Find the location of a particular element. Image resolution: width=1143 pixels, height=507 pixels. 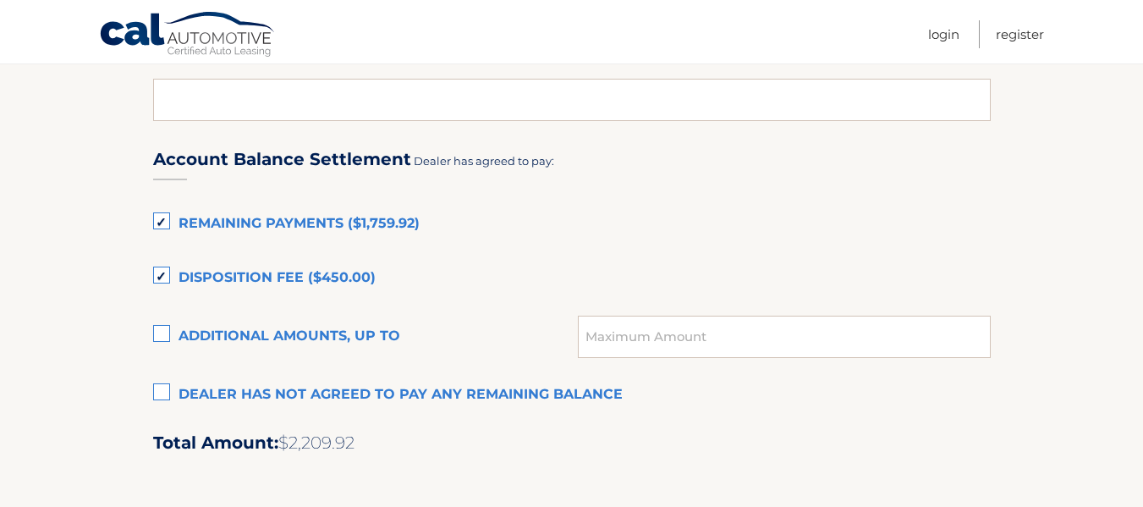

span: Dealer has agreed to pay: is located at coordinates (484, 161).